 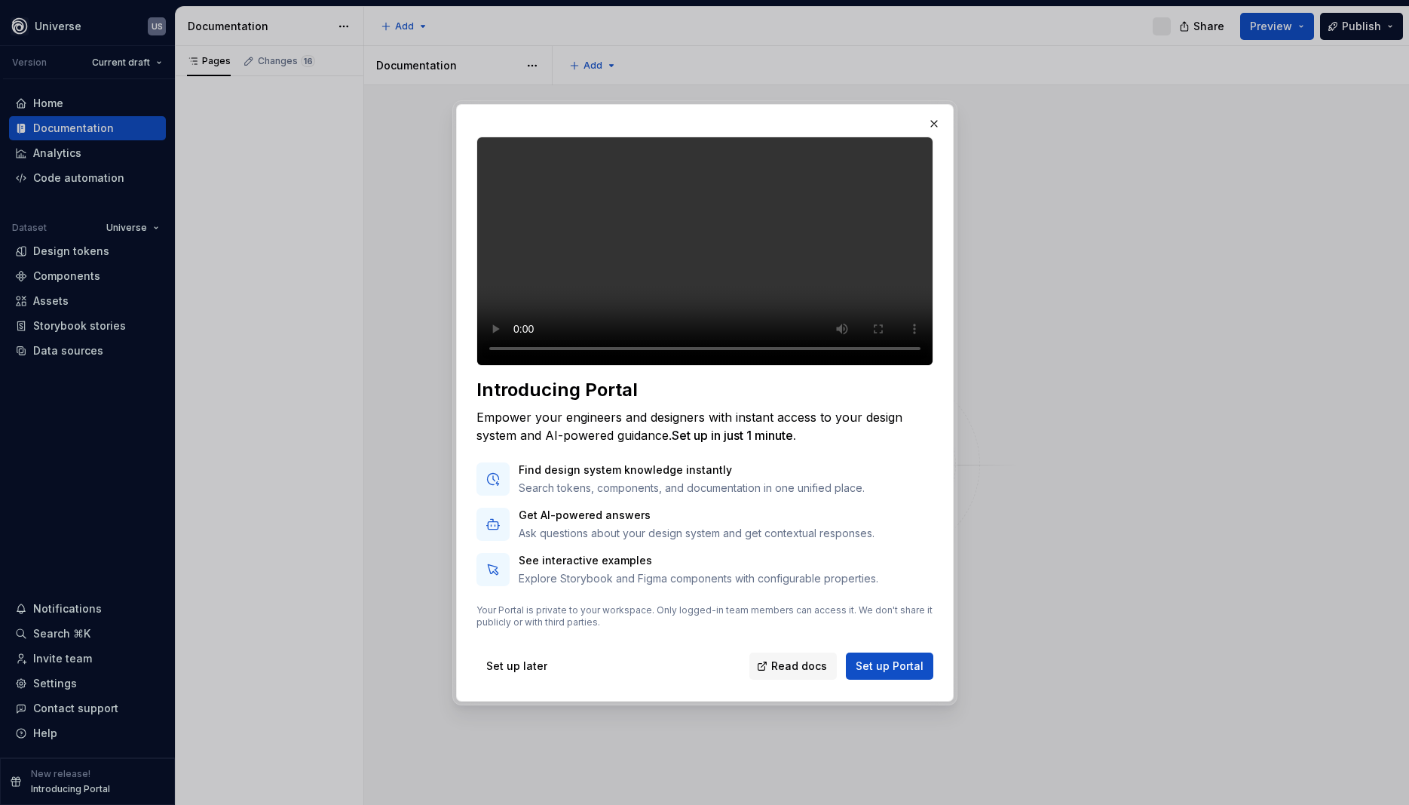 What do you see at coordinates (516, 666) in the screenshot?
I see `span: Set up later` at bounding box center [516, 666].